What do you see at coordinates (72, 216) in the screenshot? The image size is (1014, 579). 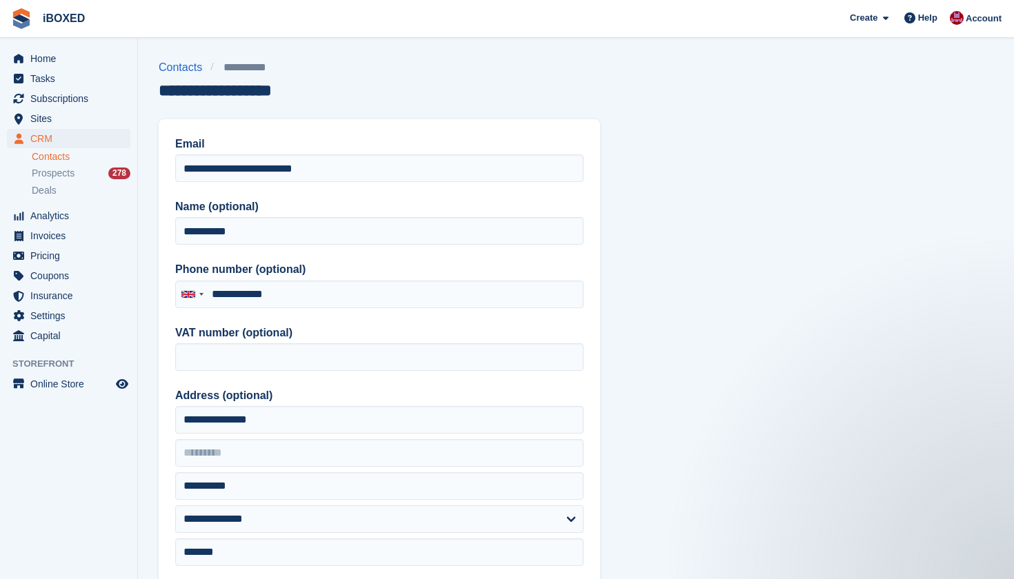 I see `span: Analytics` at bounding box center [72, 216].